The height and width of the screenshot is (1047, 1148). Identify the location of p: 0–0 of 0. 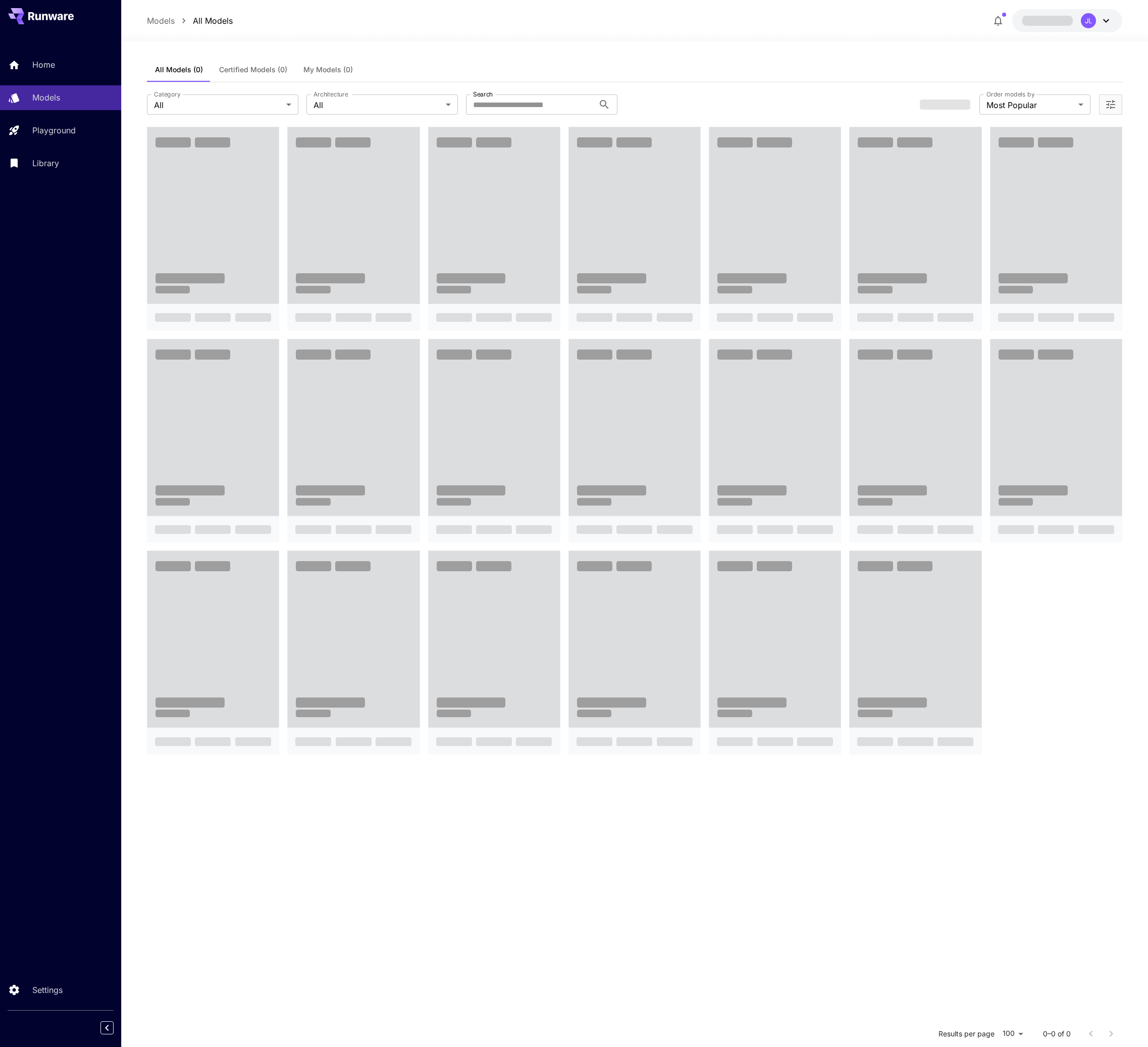
(1057, 1034).